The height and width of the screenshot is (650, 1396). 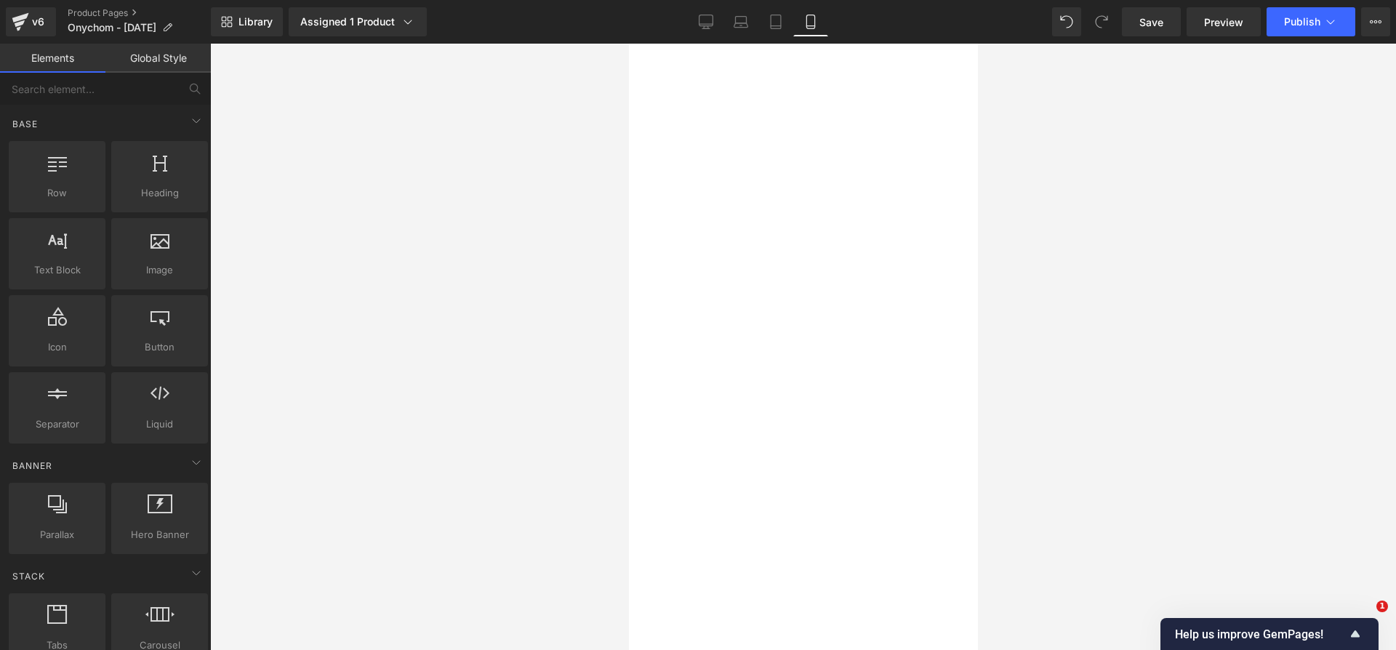 I want to click on a: Tablet, so click(x=776, y=22).